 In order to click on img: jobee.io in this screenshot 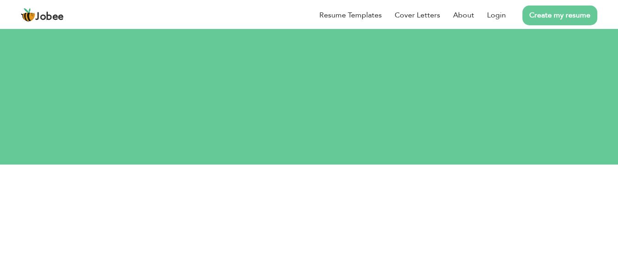, I will do `click(28, 15)`.